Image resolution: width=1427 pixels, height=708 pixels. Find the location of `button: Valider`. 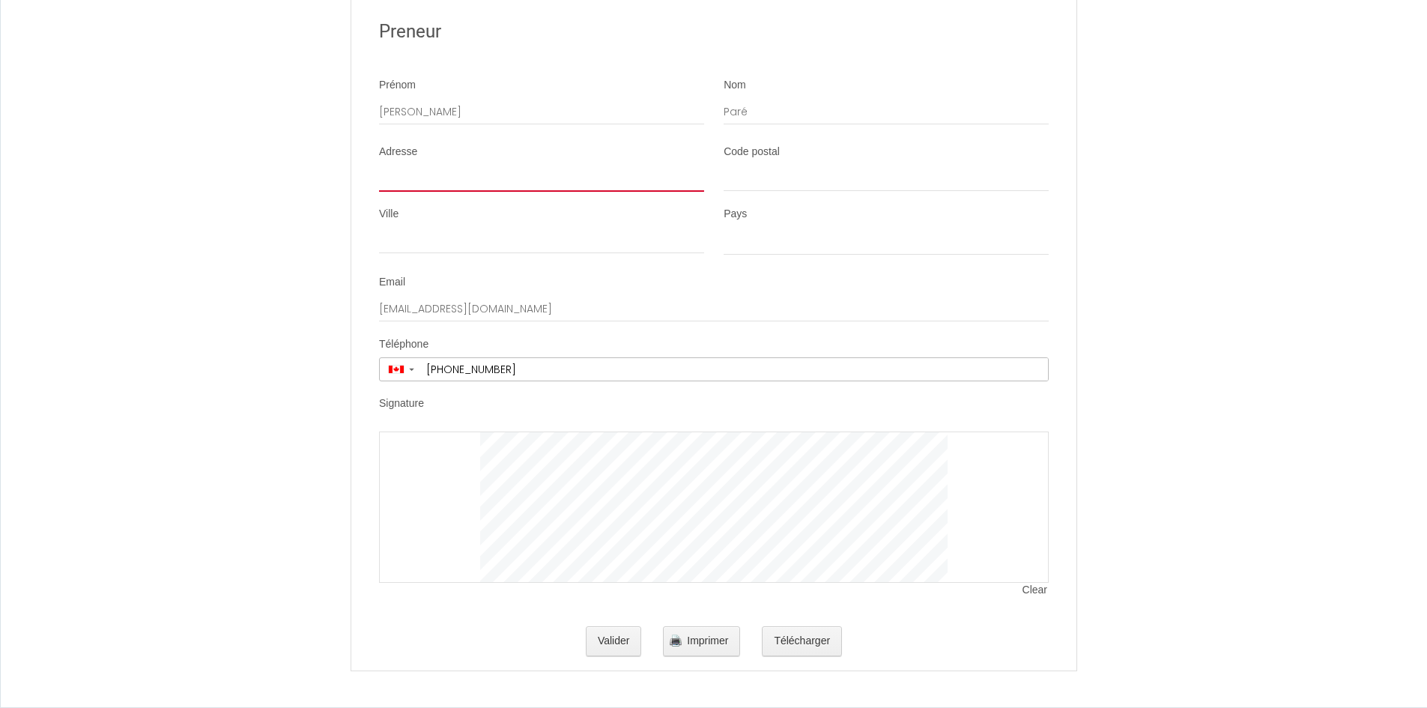

button: Valider is located at coordinates (613, 641).